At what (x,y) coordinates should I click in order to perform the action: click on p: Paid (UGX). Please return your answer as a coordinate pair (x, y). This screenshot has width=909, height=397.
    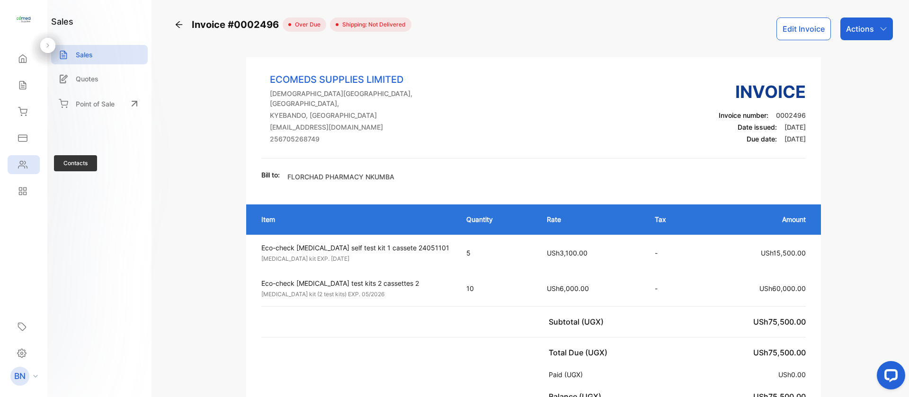
    Looking at the image, I should click on (568, 374).